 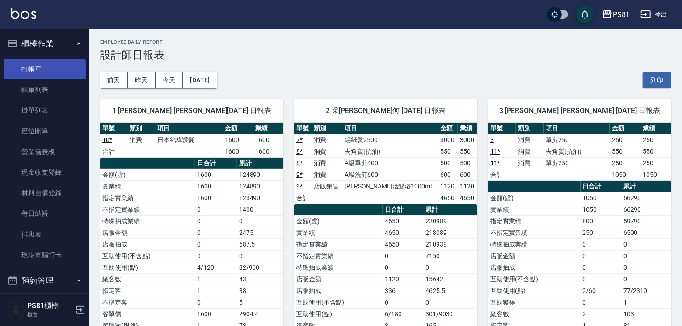 I want to click on td: 4/120, so click(x=216, y=268).